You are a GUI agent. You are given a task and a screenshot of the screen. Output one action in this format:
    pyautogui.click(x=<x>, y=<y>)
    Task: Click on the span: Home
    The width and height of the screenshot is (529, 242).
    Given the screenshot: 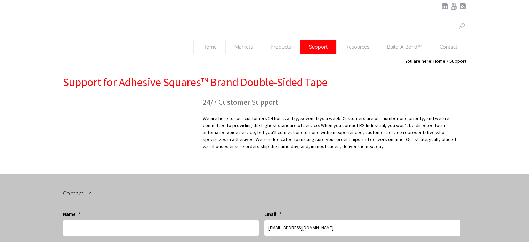 What is the action you would take?
    pyautogui.click(x=209, y=47)
    